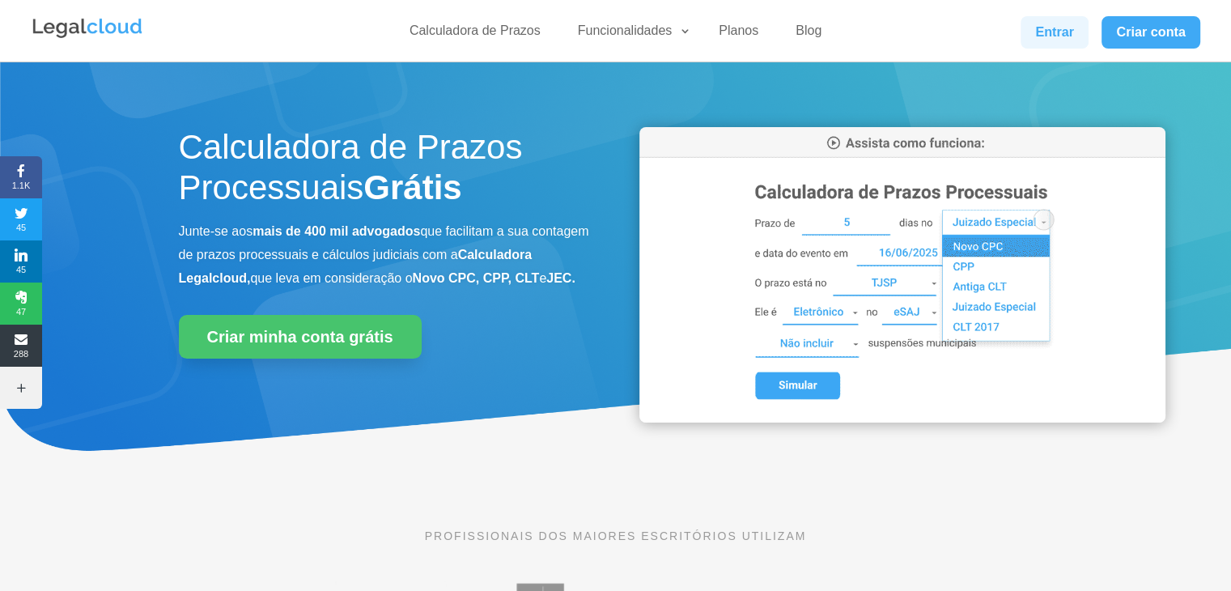 Image resolution: width=1231 pixels, height=591 pixels. Describe the element at coordinates (412, 187) in the screenshot. I see `strong: Grátis` at that location.